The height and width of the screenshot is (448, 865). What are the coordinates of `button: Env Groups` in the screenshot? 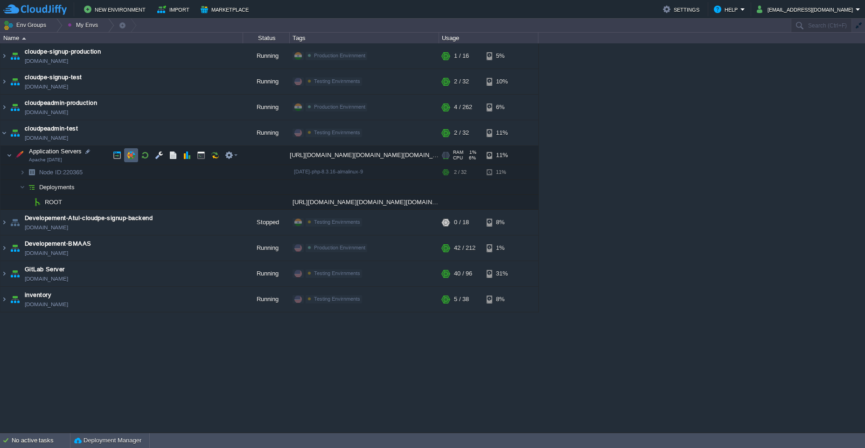 It's located at (26, 25).